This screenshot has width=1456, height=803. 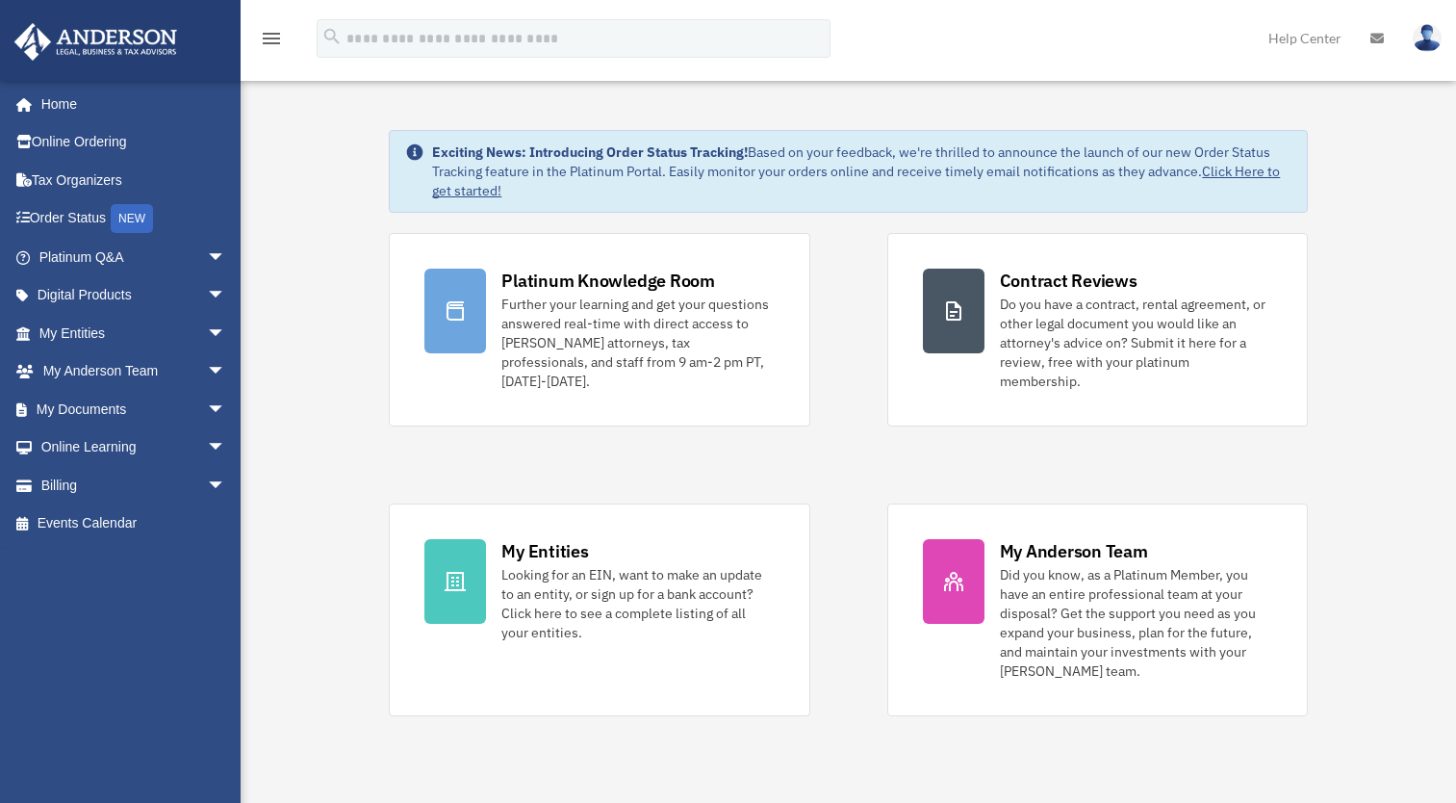 I want to click on a: My Entitiesarrow_drop_down, so click(x=134, y=333).